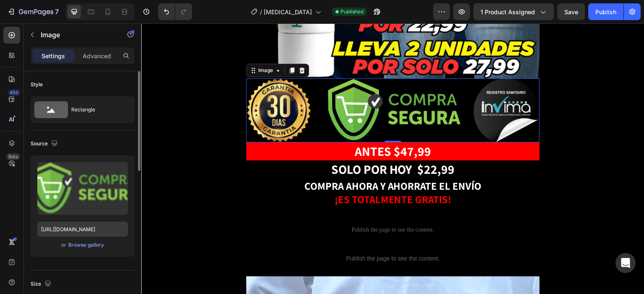 Image resolution: width=644 pixels, height=294 pixels. I want to click on input: https://example.com/image.jpg, so click(83, 229).